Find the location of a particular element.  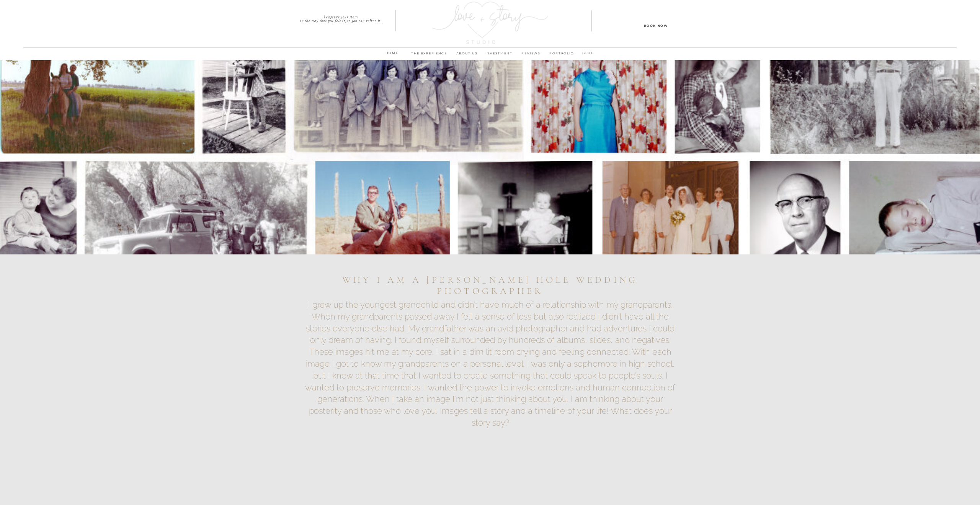

a: home is located at coordinates (392, 55).